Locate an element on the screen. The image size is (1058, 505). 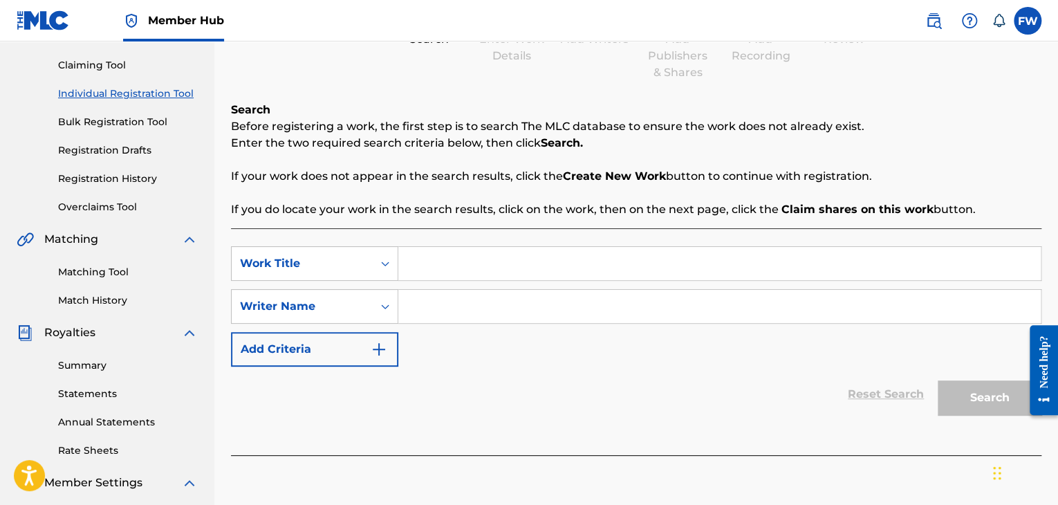
div: Help is located at coordinates (969, 21).